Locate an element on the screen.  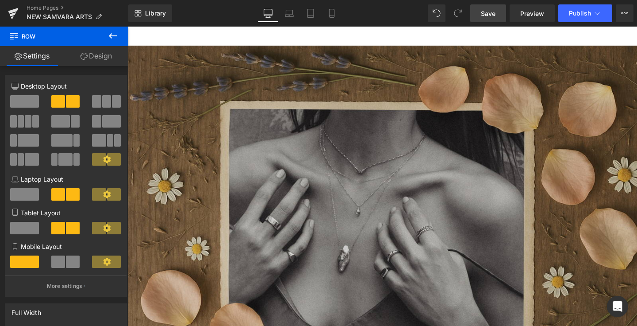
p: Mobile Layout is located at coordinates (66, 246).